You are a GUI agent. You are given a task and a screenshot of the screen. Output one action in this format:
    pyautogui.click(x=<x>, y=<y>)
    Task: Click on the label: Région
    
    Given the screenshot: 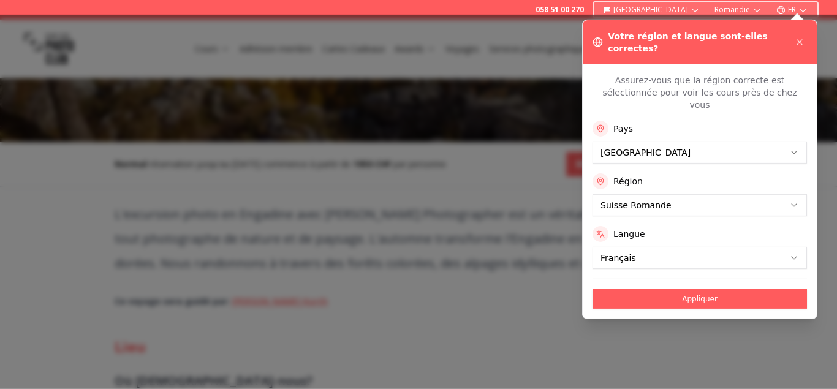 What is the action you would take?
    pyautogui.click(x=628, y=181)
    